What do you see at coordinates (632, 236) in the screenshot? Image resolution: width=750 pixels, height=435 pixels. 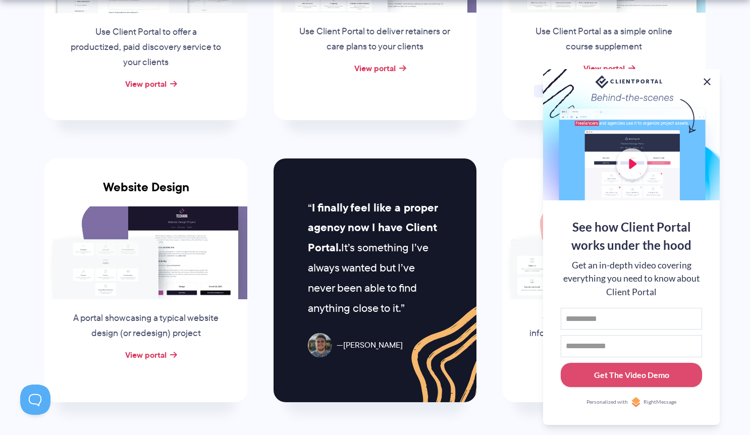 I see `div: See how Client Portal works under the hood` at bounding box center [632, 236].